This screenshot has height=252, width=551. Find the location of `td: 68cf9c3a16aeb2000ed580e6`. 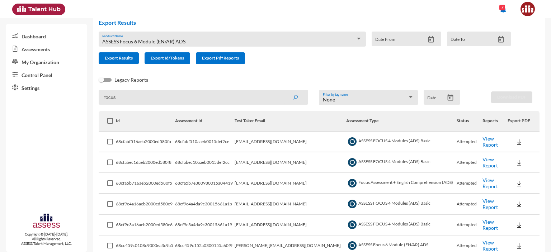

td: 68cf9c3a16aeb2000ed580e6 is located at coordinates (145, 225).